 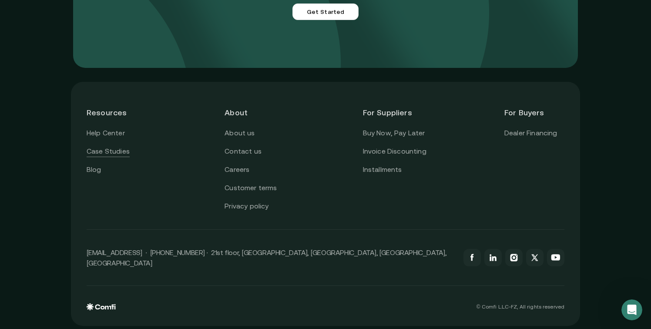 I want to click on header: About, so click(x=255, y=112).